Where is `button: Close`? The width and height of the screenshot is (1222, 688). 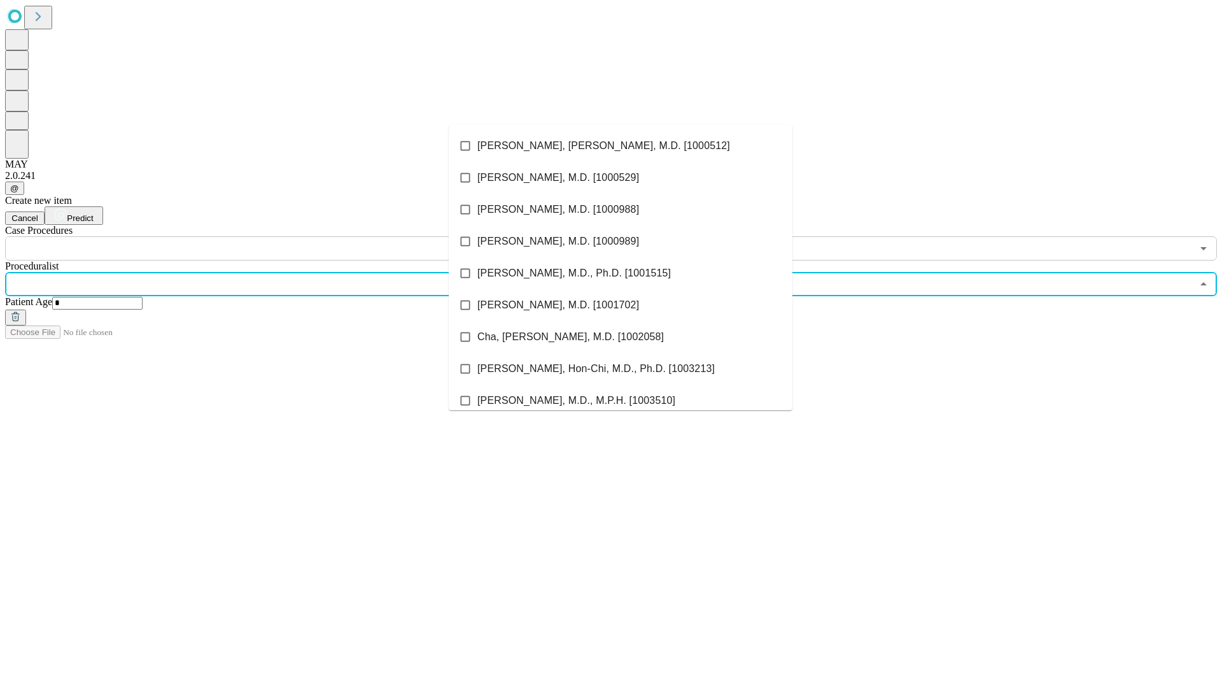 button: Close is located at coordinates (1204, 284).